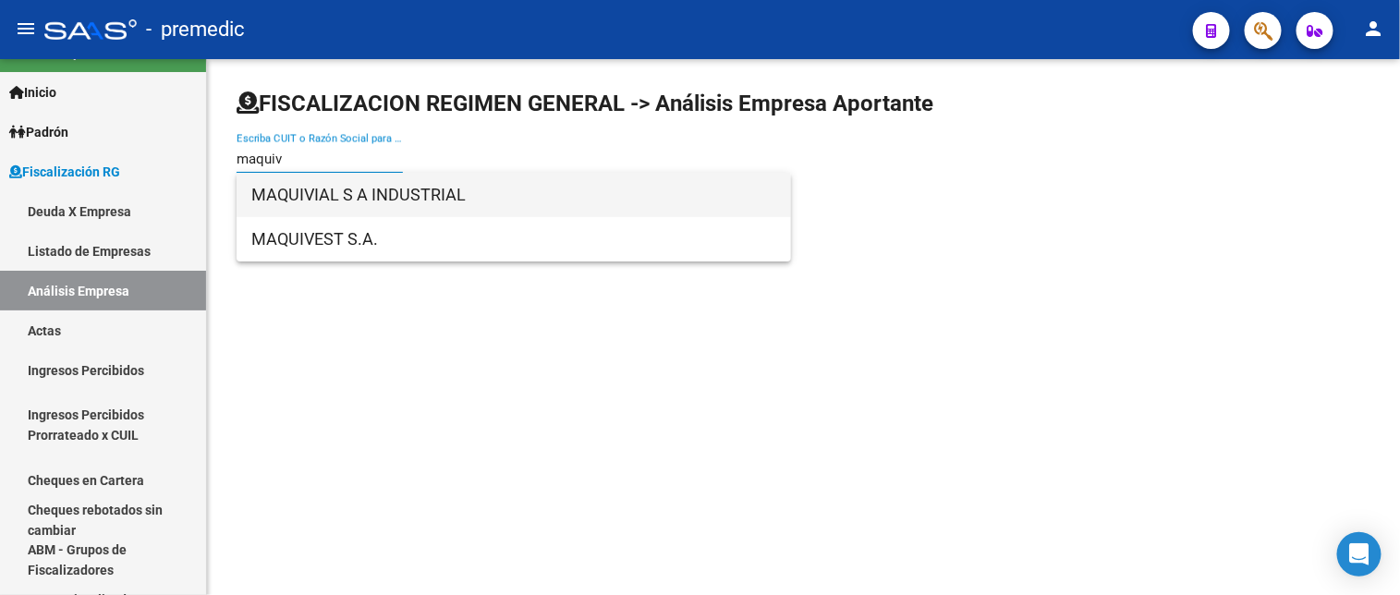 The image size is (1400, 595). I want to click on span: Padrón, so click(39, 132).